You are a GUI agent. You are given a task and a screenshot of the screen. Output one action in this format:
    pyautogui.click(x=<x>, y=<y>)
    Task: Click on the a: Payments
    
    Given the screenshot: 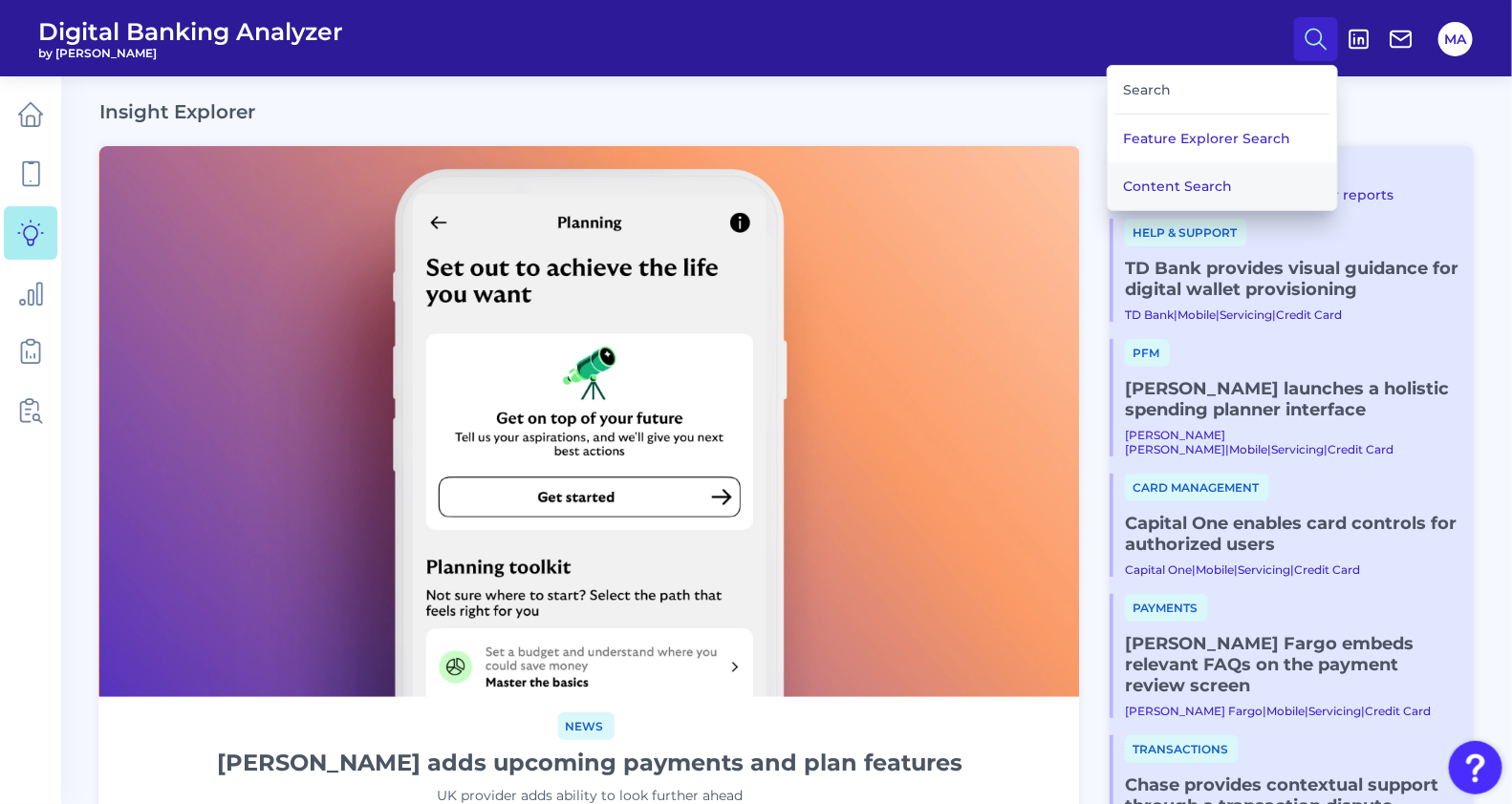 What is the action you would take?
    pyautogui.click(x=1166, y=608)
    